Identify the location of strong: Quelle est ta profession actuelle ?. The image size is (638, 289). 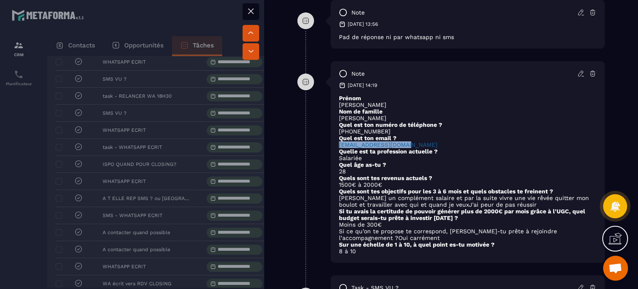
(388, 151).